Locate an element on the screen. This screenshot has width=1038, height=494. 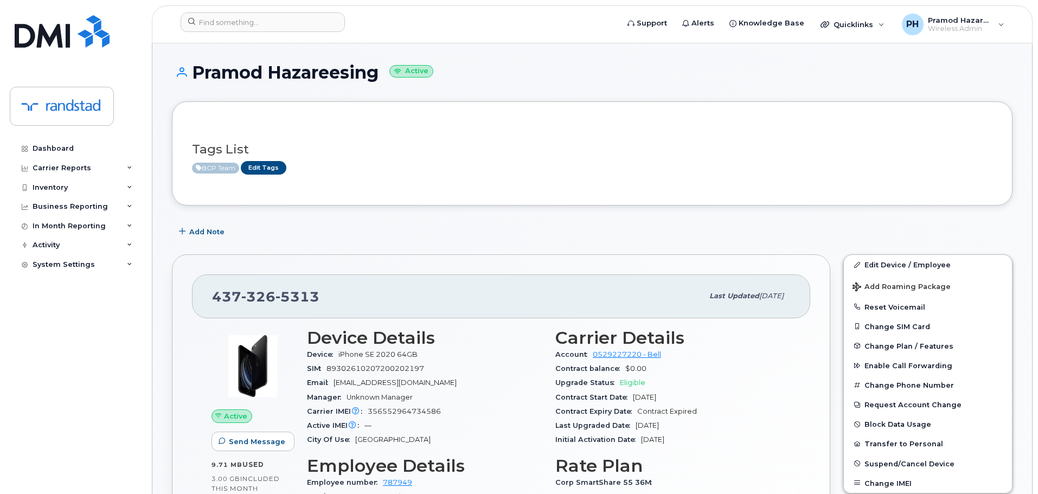
span: SIM is located at coordinates (317, 368).